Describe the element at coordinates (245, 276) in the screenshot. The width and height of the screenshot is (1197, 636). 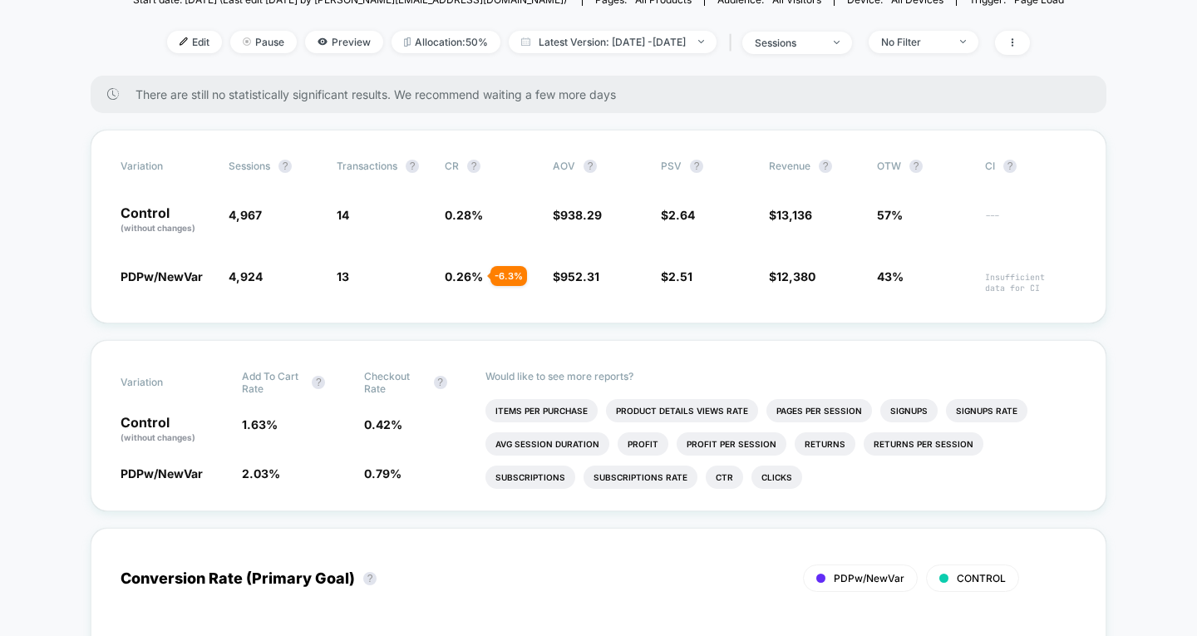
I see `span: 4,924` at that location.